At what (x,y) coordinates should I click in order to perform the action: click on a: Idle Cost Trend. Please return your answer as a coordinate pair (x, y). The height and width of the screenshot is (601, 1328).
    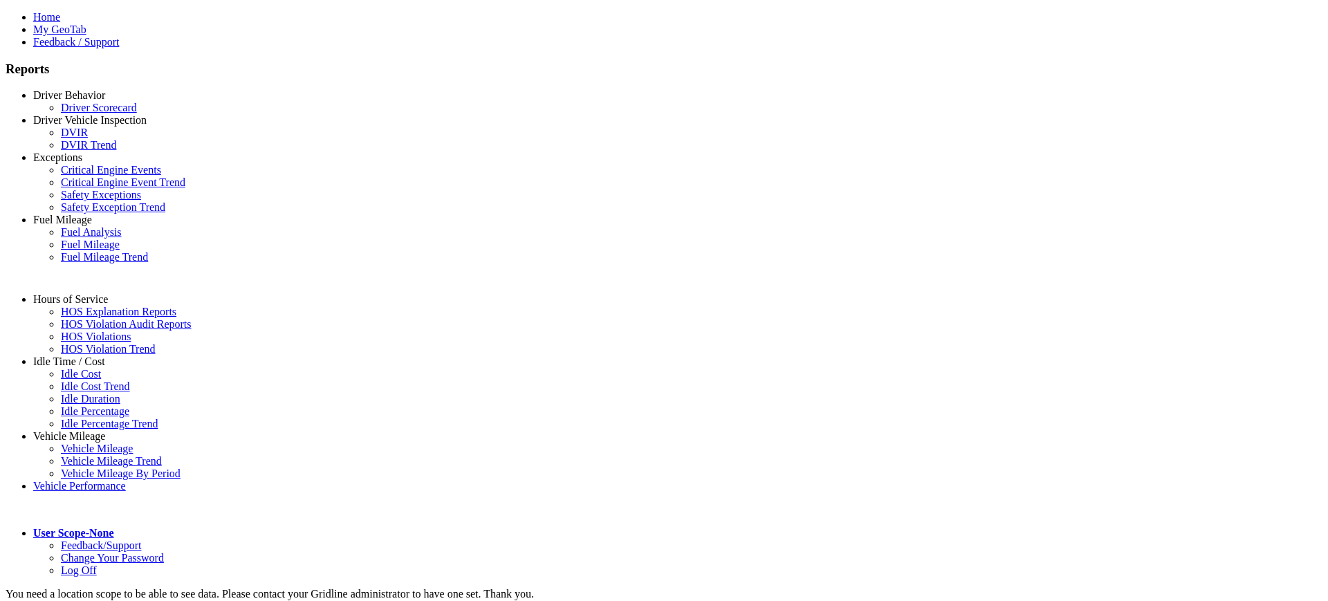
    Looking at the image, I should click on (95, 386).